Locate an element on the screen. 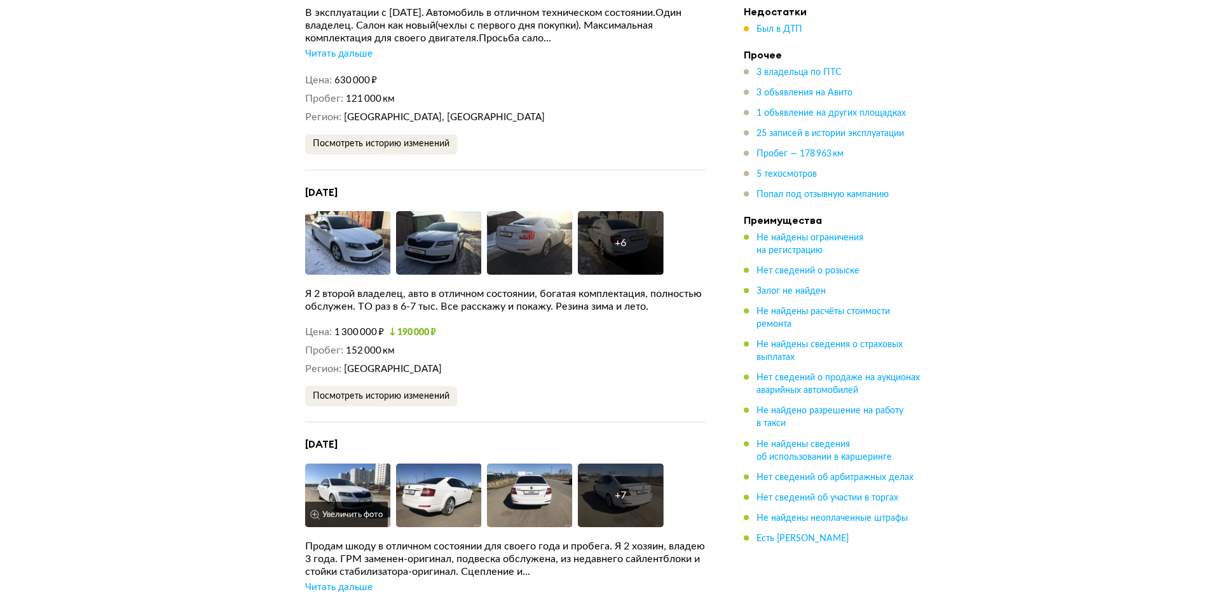  h4: Преимущества is located at coordinates (833, 220).